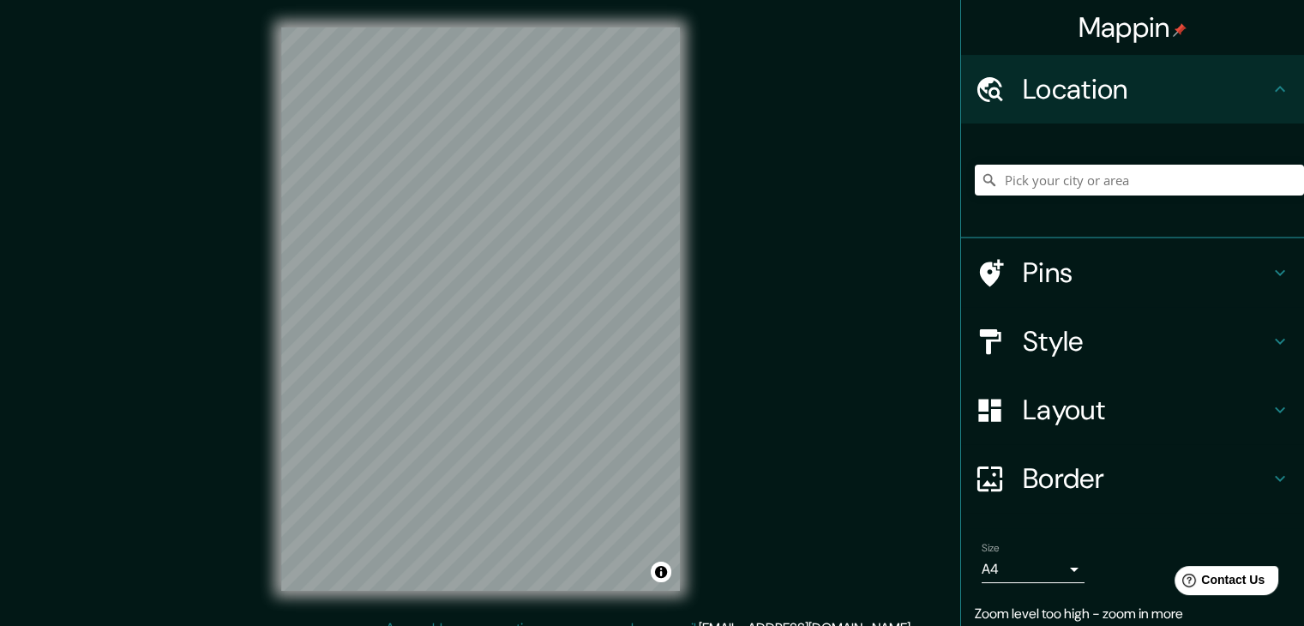  What do you see at coordinates (1133, 27) in the screenshot?
I see `h4: Mappin` at bounding box center [1133, 27].